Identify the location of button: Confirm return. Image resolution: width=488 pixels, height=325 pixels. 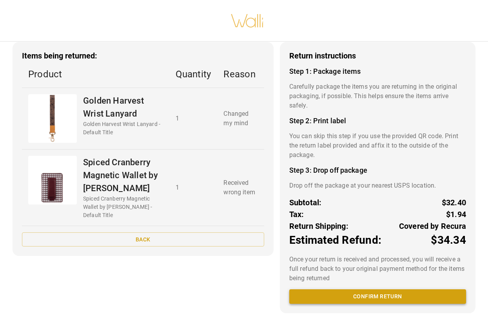
(378, 296).